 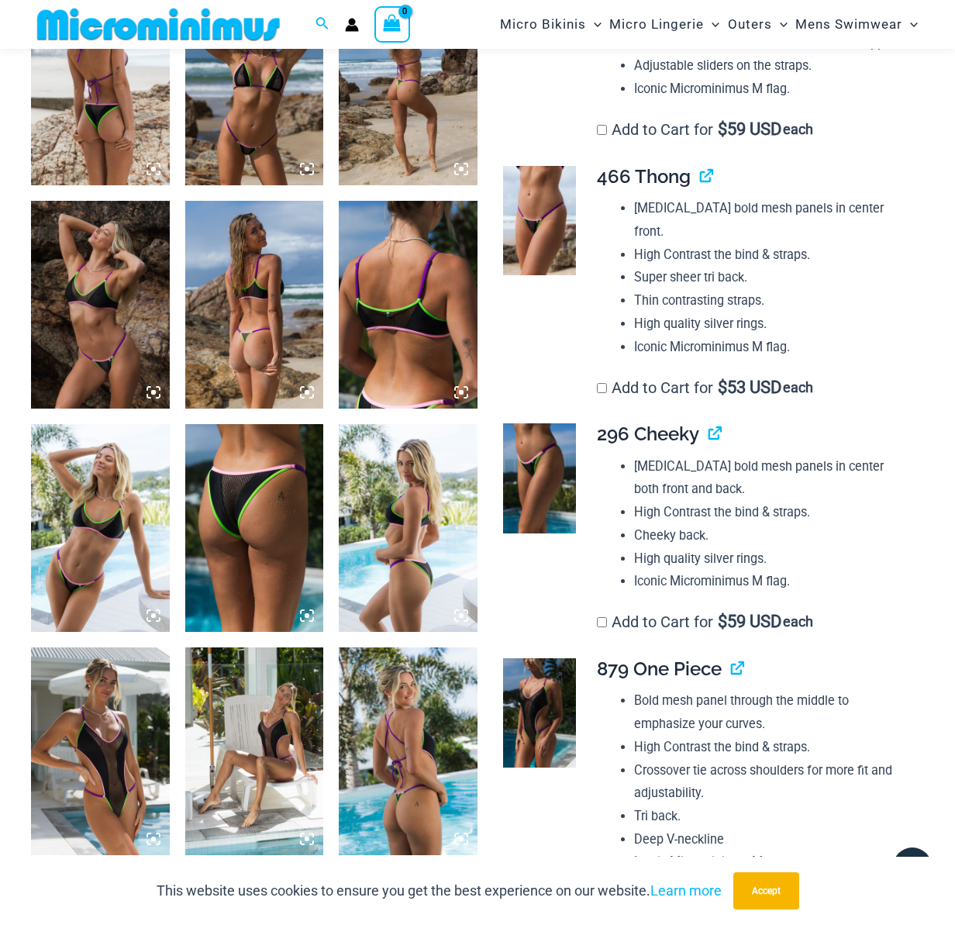 What do you see at coordinates (540, 713) in the screenshot?
I see `a: Reckless Neon Crush Black Neon 879 One Piece` at bounding box center [540, 713].